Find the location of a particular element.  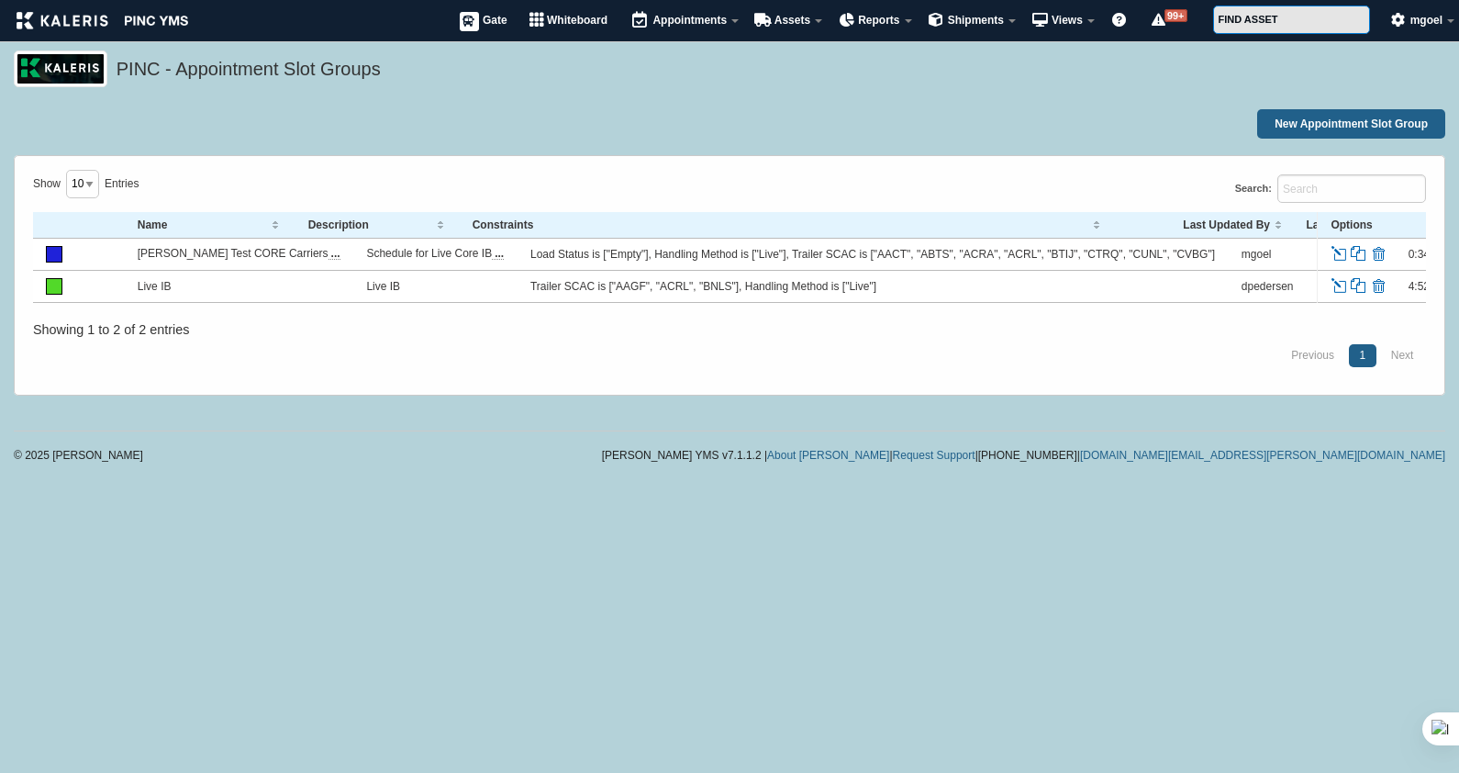

div: Showing 1 to 2 of 2 entries is located at coordinates (730, 329).